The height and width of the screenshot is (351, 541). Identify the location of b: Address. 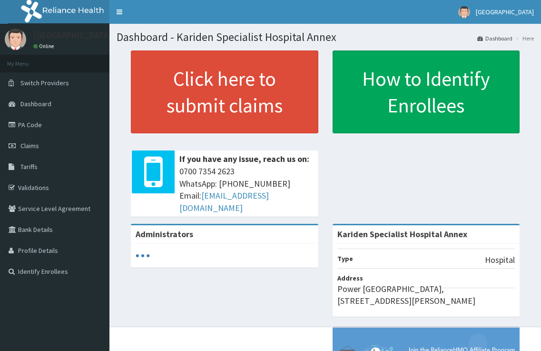
(350, 278).